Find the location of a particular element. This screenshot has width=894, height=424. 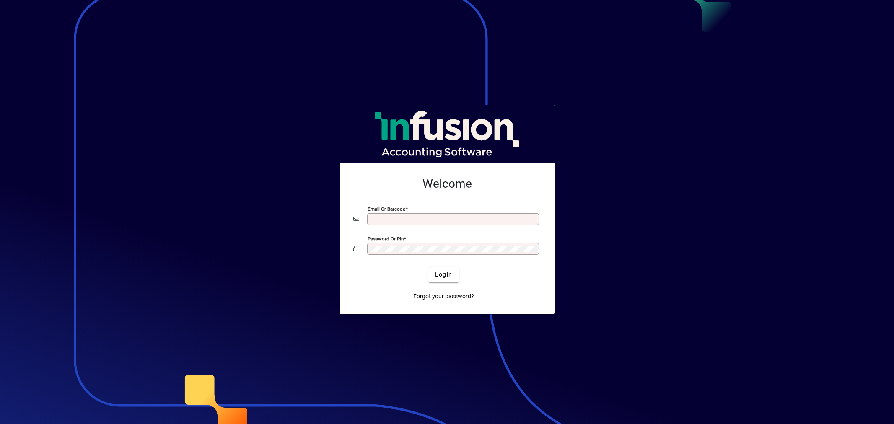

mat-label: Password or Pin is located at coordinates (386, 239).